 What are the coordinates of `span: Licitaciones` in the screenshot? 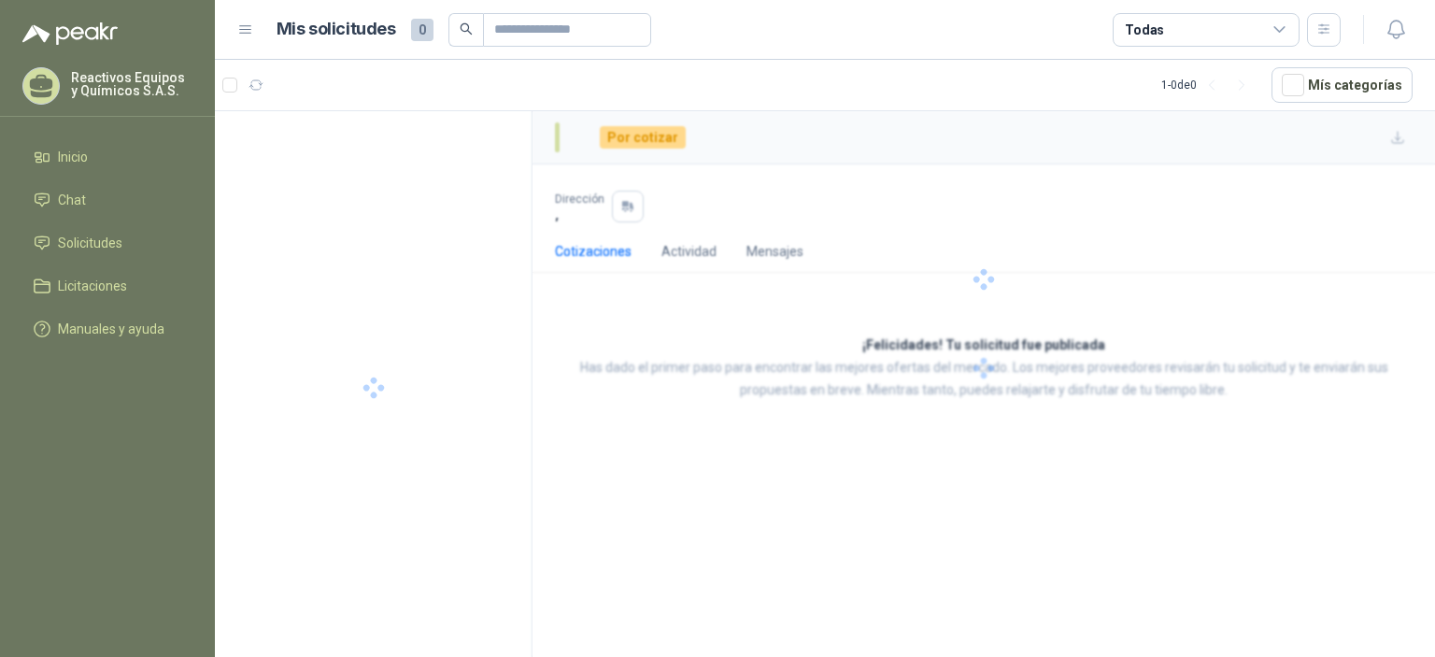 It's located at (92, 286).